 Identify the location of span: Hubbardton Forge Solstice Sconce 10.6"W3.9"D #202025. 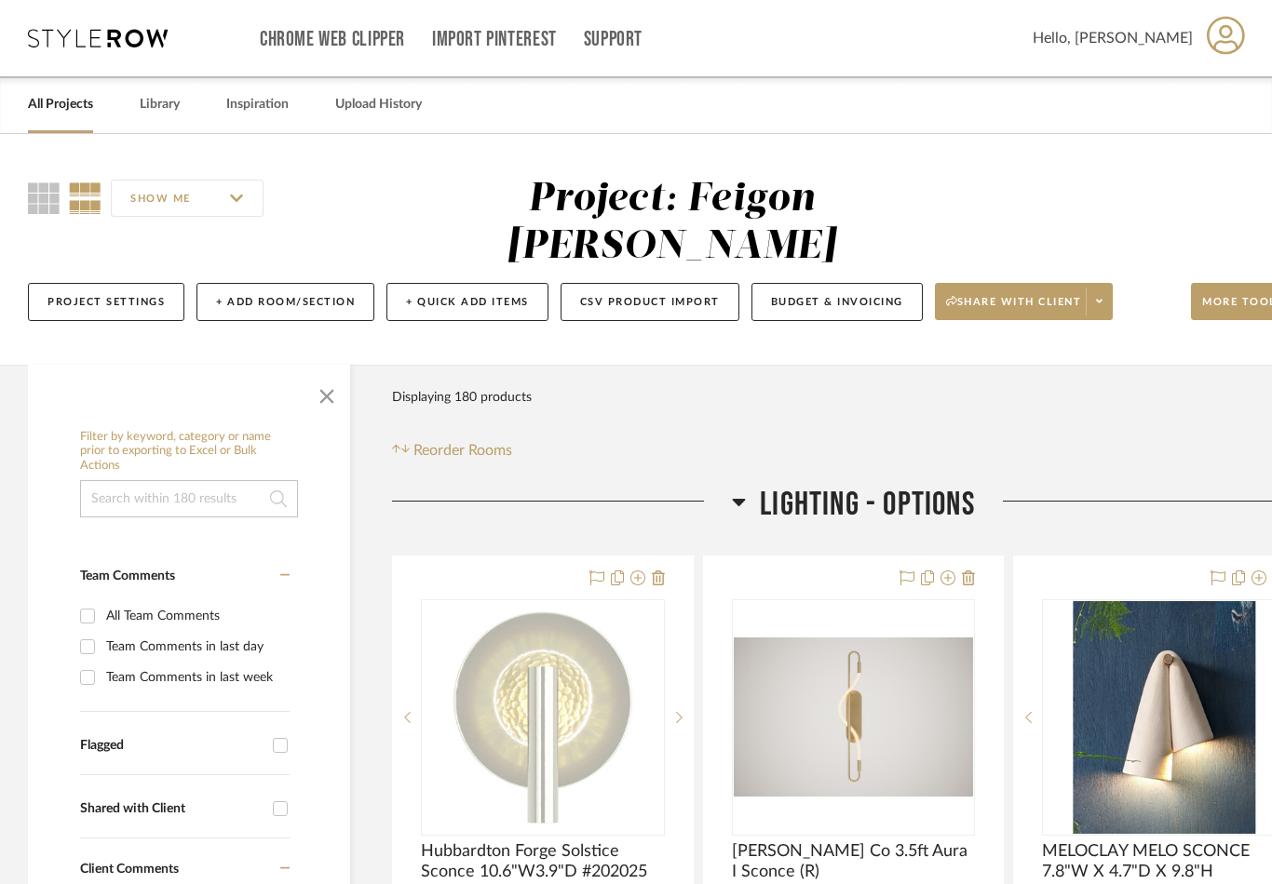
(543, 862).